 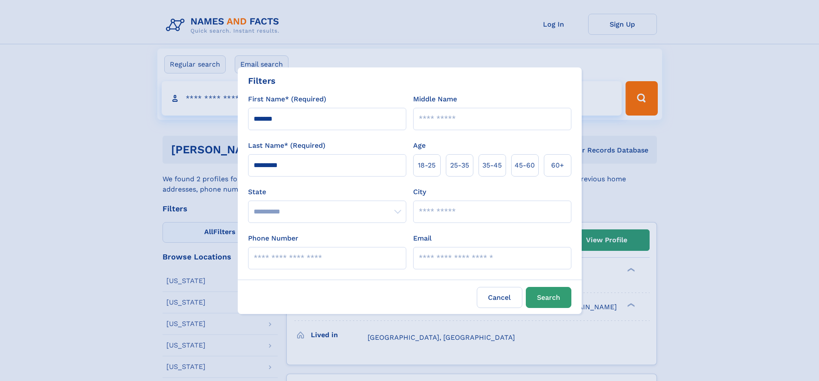 What do you see at coordinates (327, 192) in the screenshot?
I see `label: State` at bounding box center [327, 192].